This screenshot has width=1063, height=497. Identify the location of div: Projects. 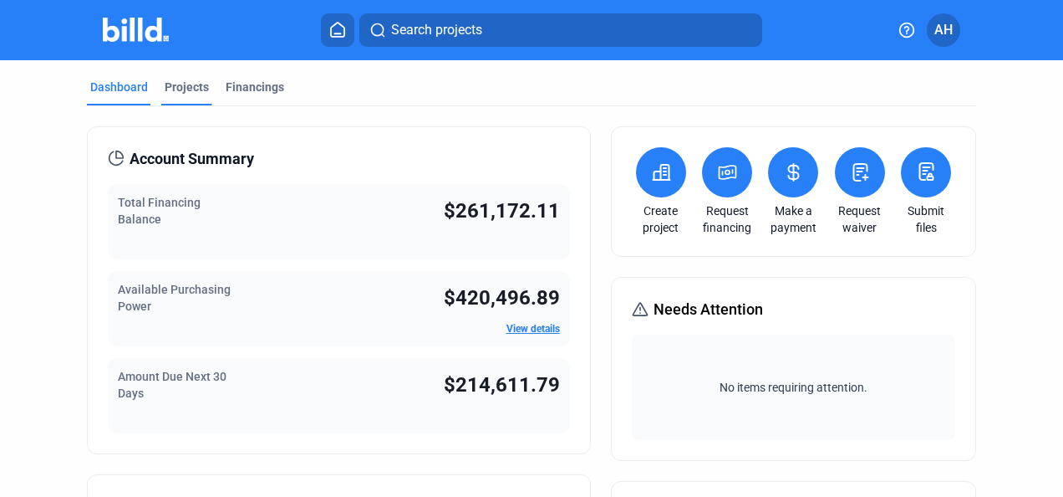
(186, 87).